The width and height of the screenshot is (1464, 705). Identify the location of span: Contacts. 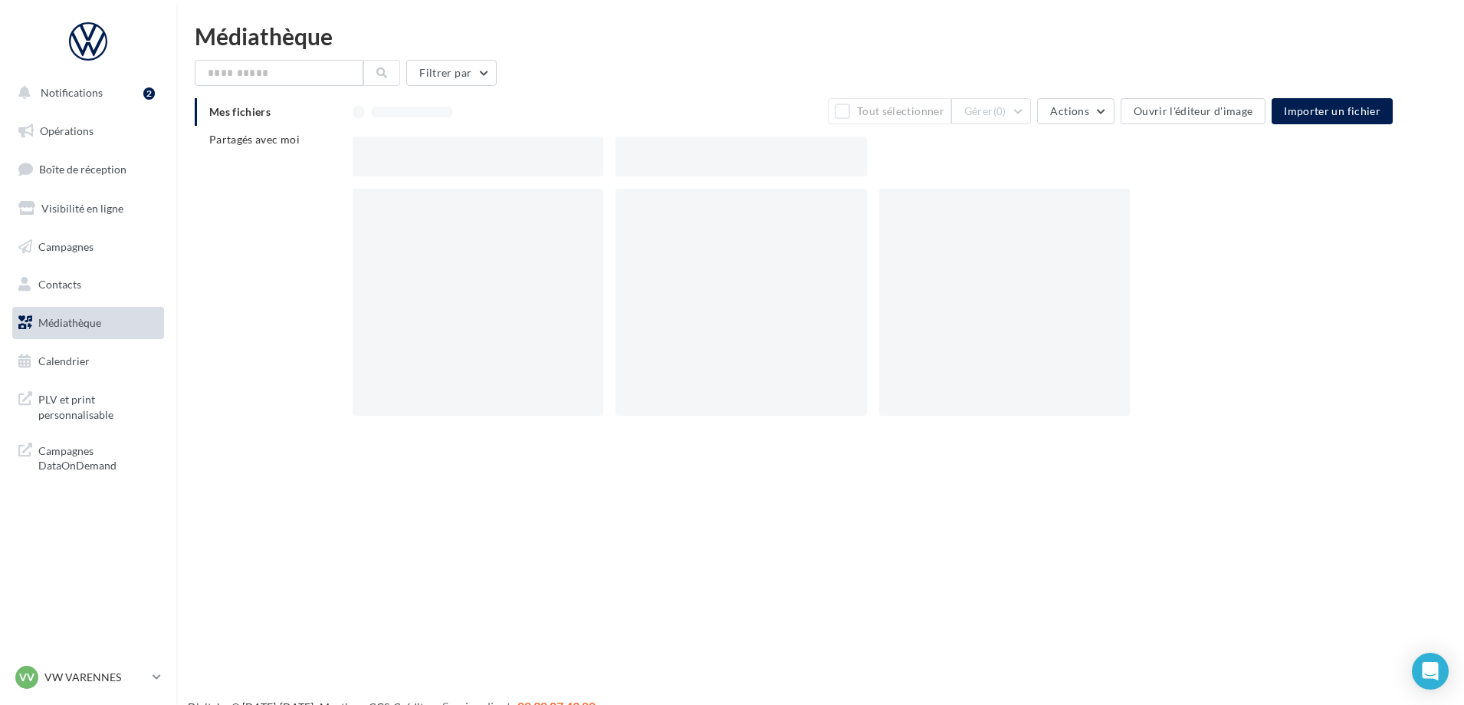
(60, 284).